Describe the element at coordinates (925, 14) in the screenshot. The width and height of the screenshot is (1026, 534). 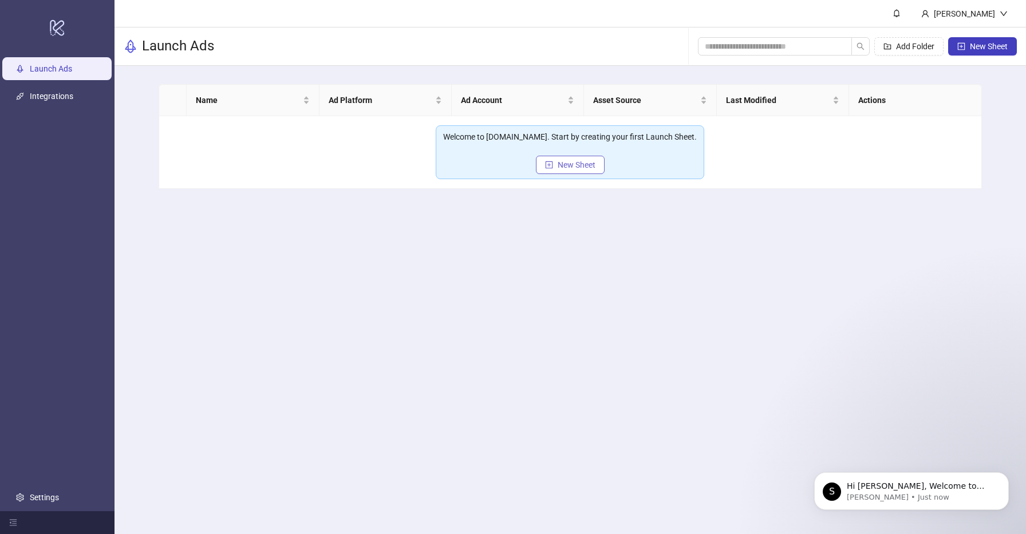
I see `span: user` at that location.